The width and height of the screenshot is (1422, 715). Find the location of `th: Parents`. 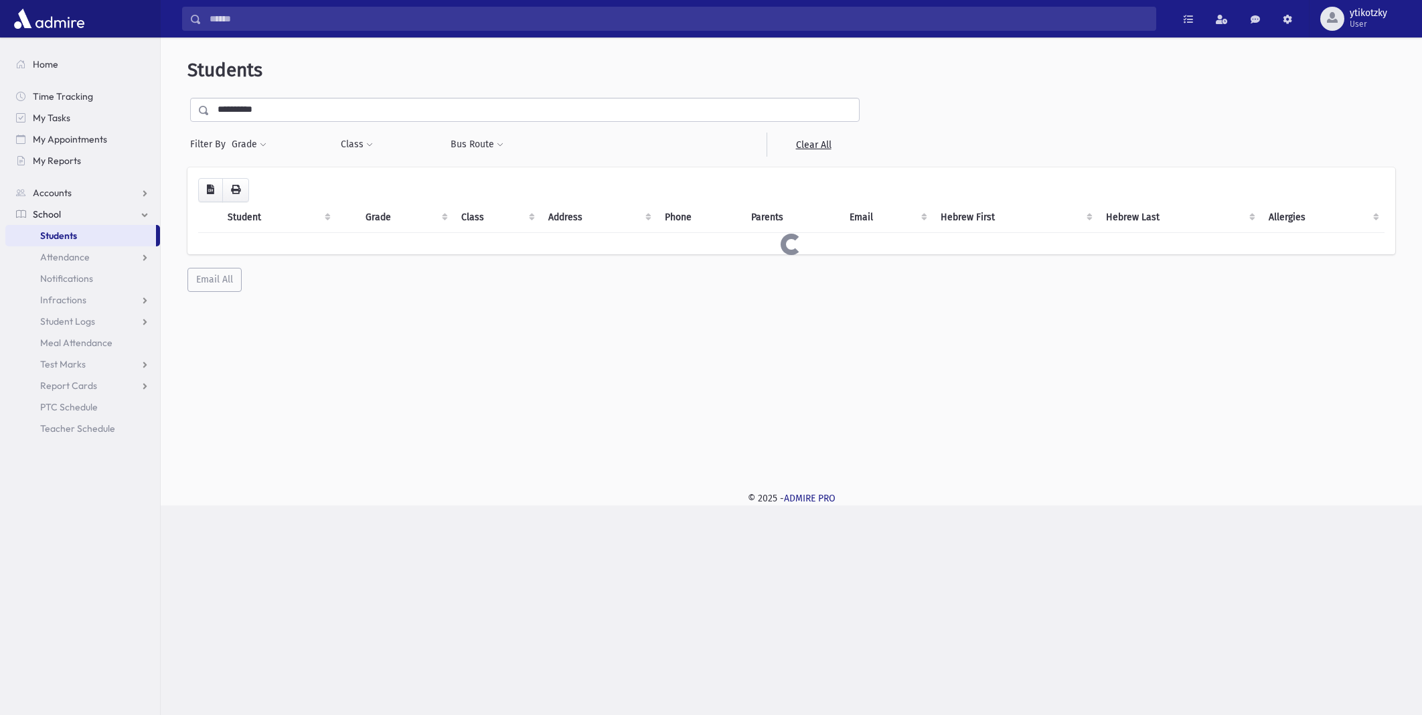

th: Parents is located at coordinates (792, 218).